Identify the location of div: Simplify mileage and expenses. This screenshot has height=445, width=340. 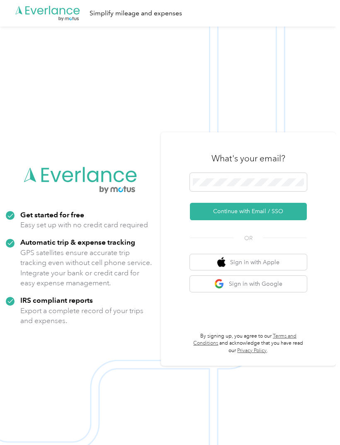
(136, 13).